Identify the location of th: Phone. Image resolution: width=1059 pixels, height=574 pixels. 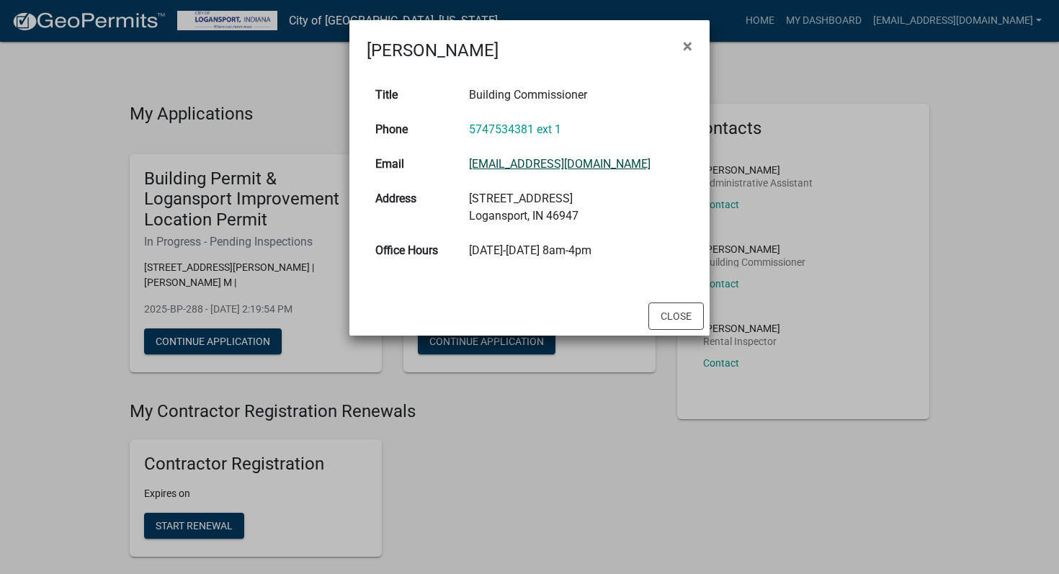
(413, 130).